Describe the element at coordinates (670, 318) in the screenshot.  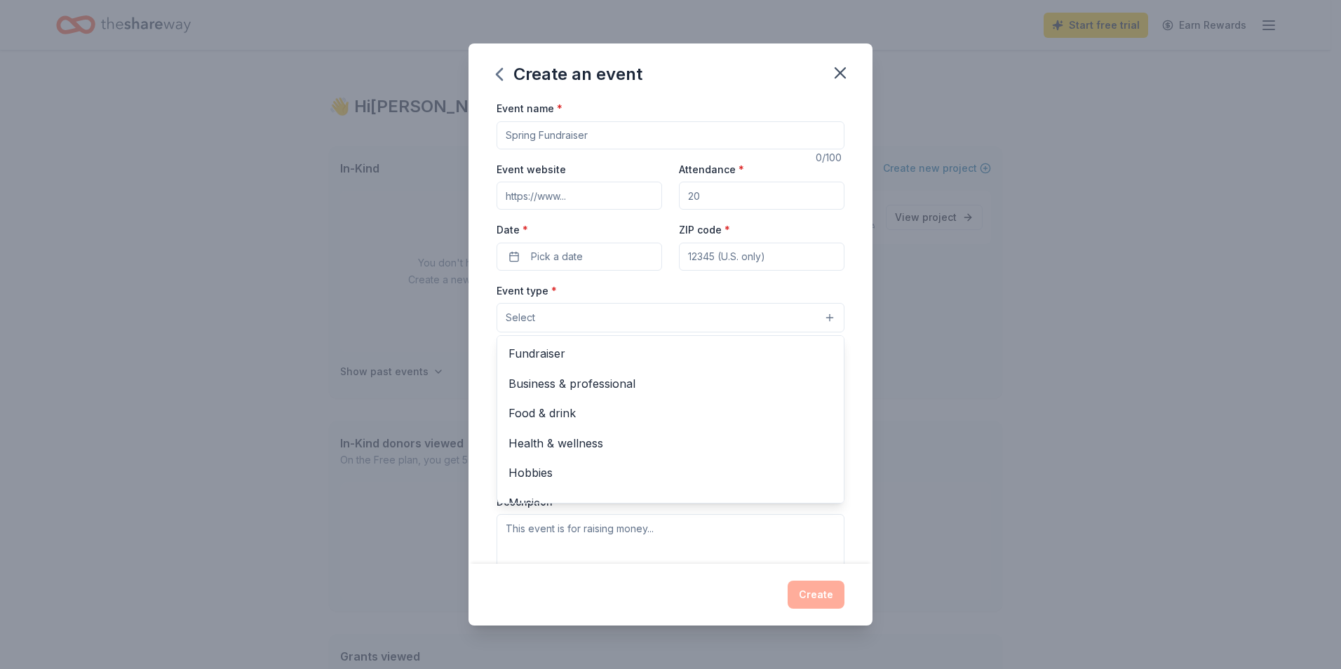
I see `button: Select` at that location.